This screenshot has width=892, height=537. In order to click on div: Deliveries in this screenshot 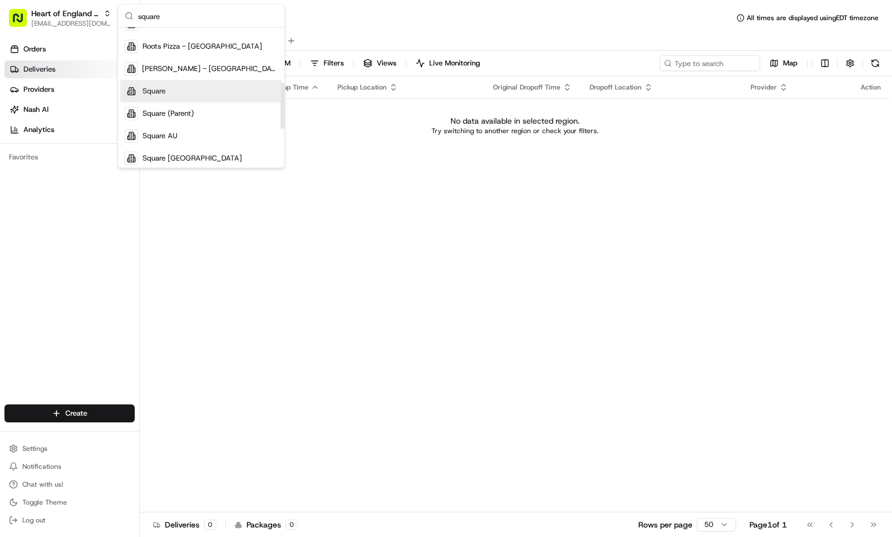, I will do `click(184, 524)`.